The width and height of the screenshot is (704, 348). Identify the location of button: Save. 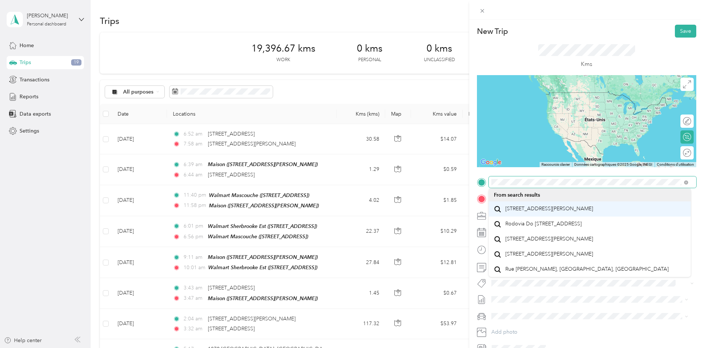
(685, 31).